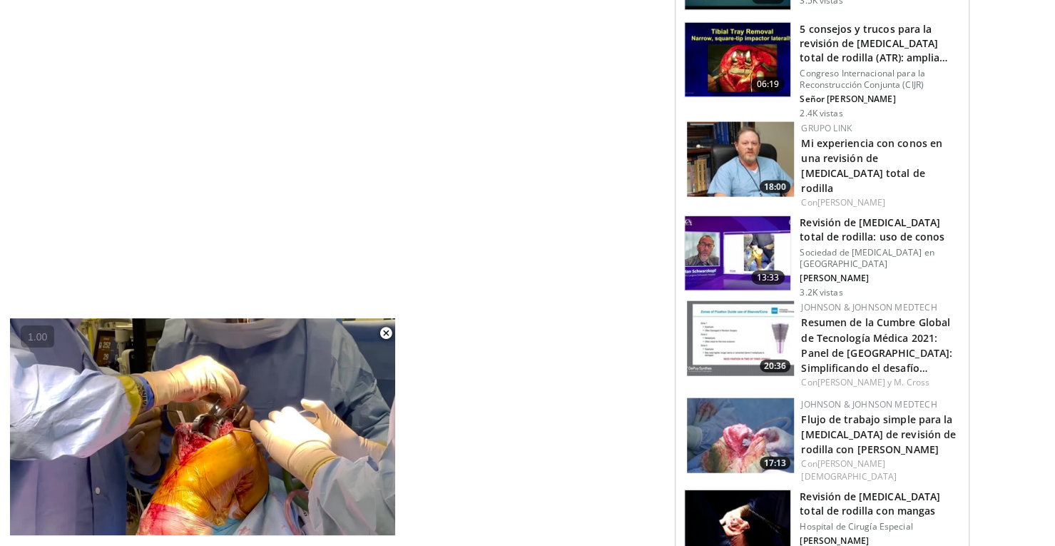 This screenshot has height=546, width=1055. I want to click on img: 7e5258dd-27cc-4207-80c5-b545d5542fa2.150x105_q85_crop-smart_upscale.jpg, so click(738, 60).